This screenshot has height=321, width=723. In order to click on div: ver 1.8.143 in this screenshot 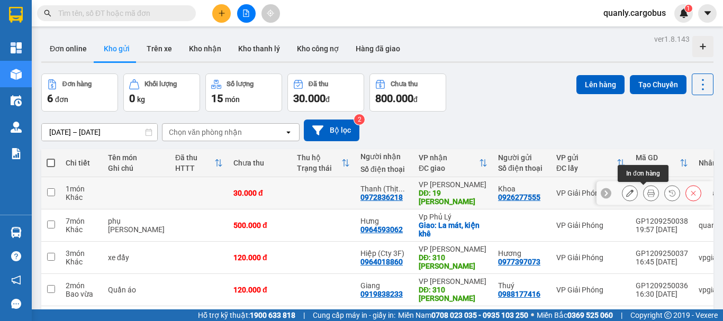, I will do `click(672, 39)`.